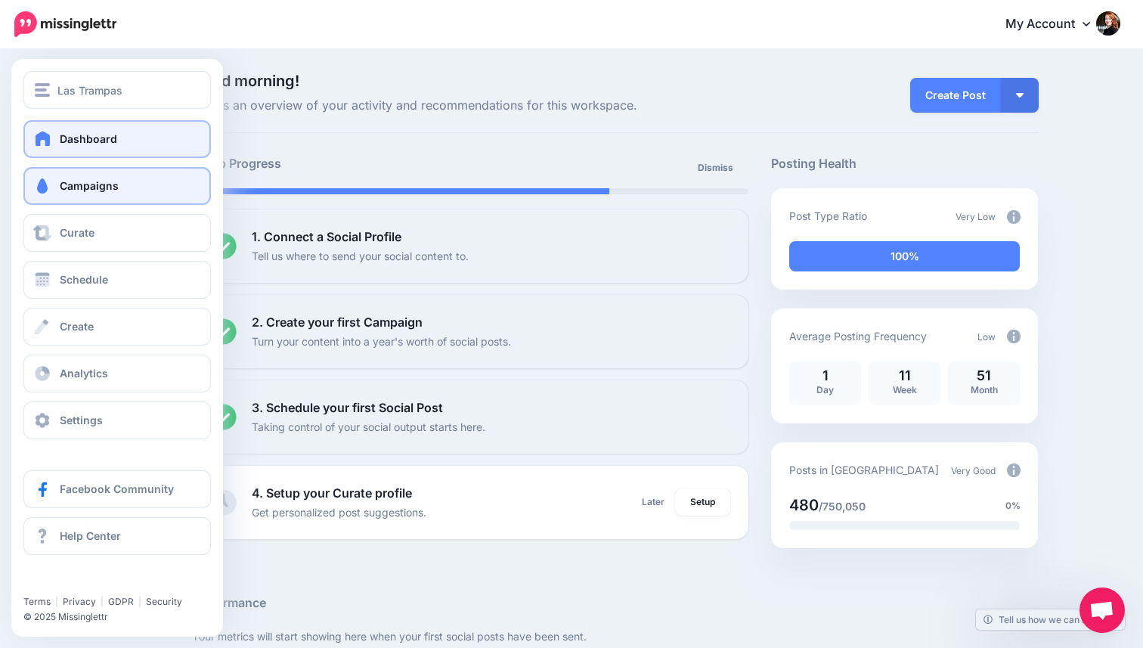  What do you see at coordinates (804, 505) in the screenshot?
I see `span: 480` at bounding box center [804, 505].